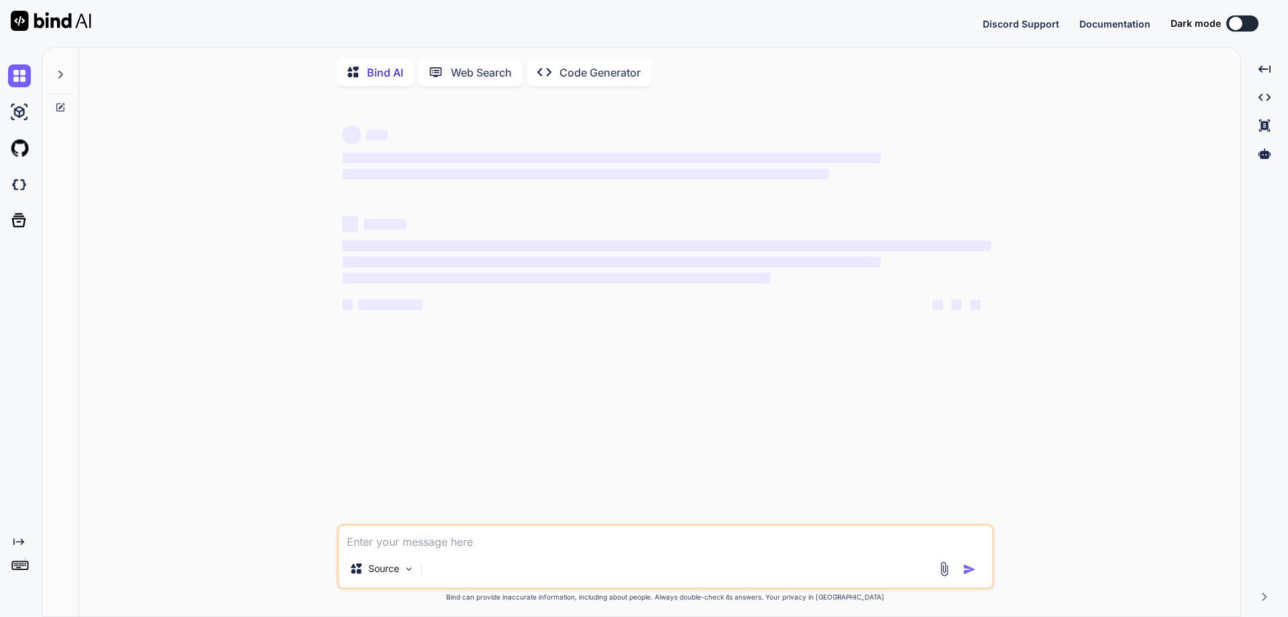 The image size is (1288, 617). What do you see at coordinates (1196, 23) in the screenshot?
I see `span: Dark mode` at bounding box center [1196, 23].